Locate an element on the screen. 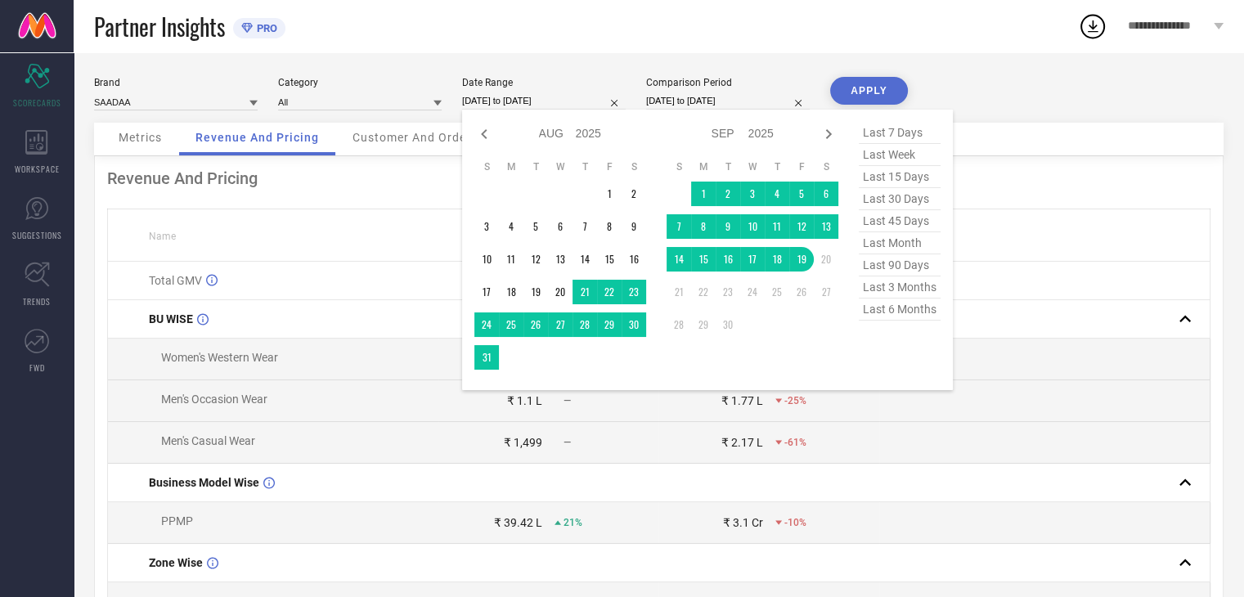 The image size is (1244, 597). div: ₹ 2.17 L is located at coordinates (742, 443).